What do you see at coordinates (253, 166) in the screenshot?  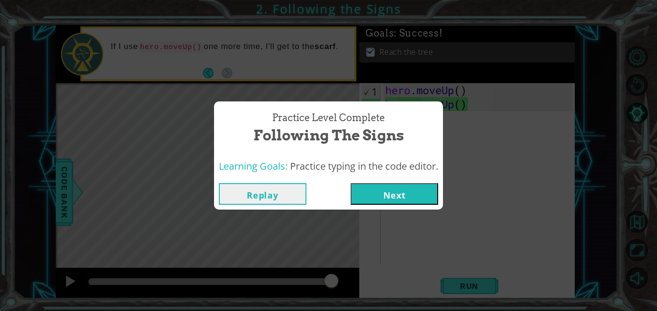 I see `span: Learning Goals:` at bounding box center [253, 166].